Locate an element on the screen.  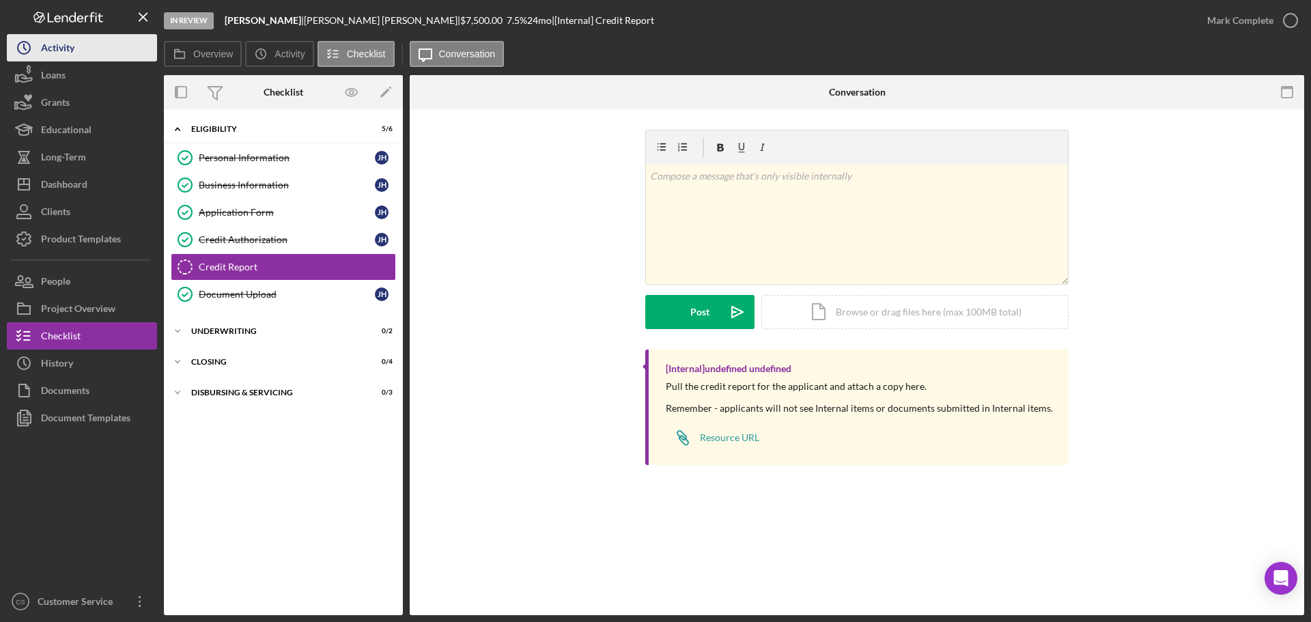
a: Loans is located at coordinates (82, 75).